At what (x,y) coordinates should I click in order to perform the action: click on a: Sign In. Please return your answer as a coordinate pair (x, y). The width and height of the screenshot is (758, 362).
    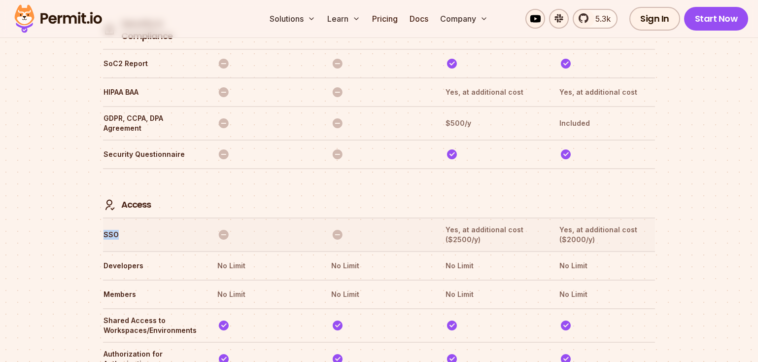
    Looking at the image, I should click on (655, 19).